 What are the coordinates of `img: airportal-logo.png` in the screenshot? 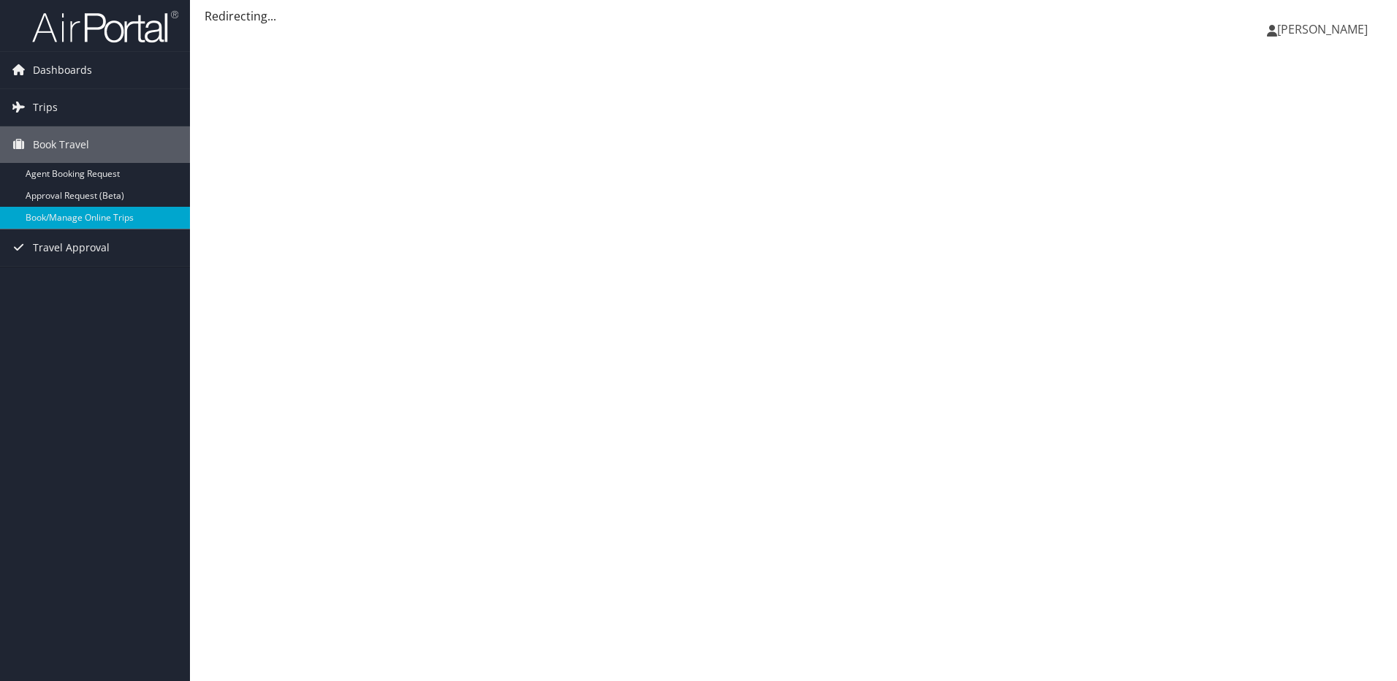 It's located at (105, 26).